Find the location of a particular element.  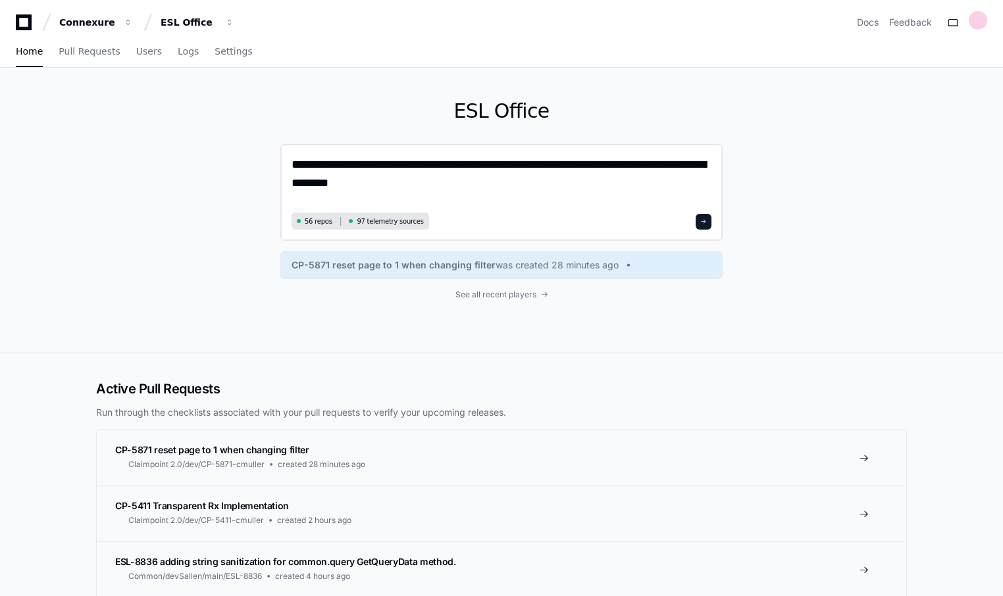

h2: Active Pull Requests is located at coordinates (501, 389).